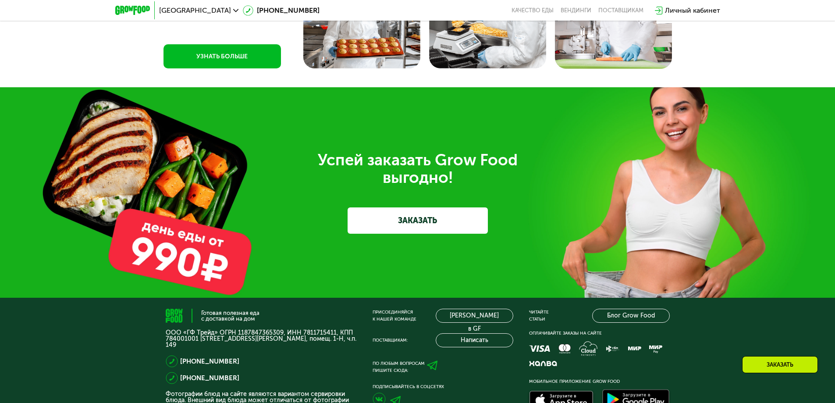 The width and height of the screenshot is (835, 403). I want to click on div: Готовая полезная еда с доставкой на дом, so click(230, 316).